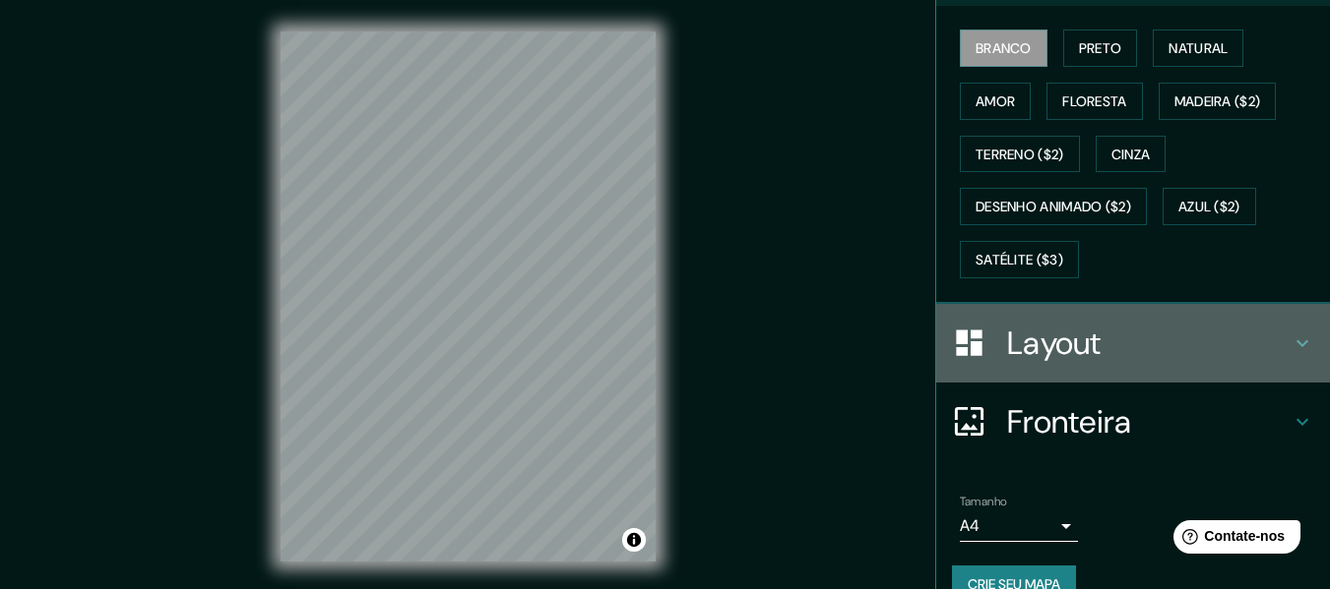 This screenshot has width=1330, height=589. I want to click on font: Preto, so click(1100, 48).